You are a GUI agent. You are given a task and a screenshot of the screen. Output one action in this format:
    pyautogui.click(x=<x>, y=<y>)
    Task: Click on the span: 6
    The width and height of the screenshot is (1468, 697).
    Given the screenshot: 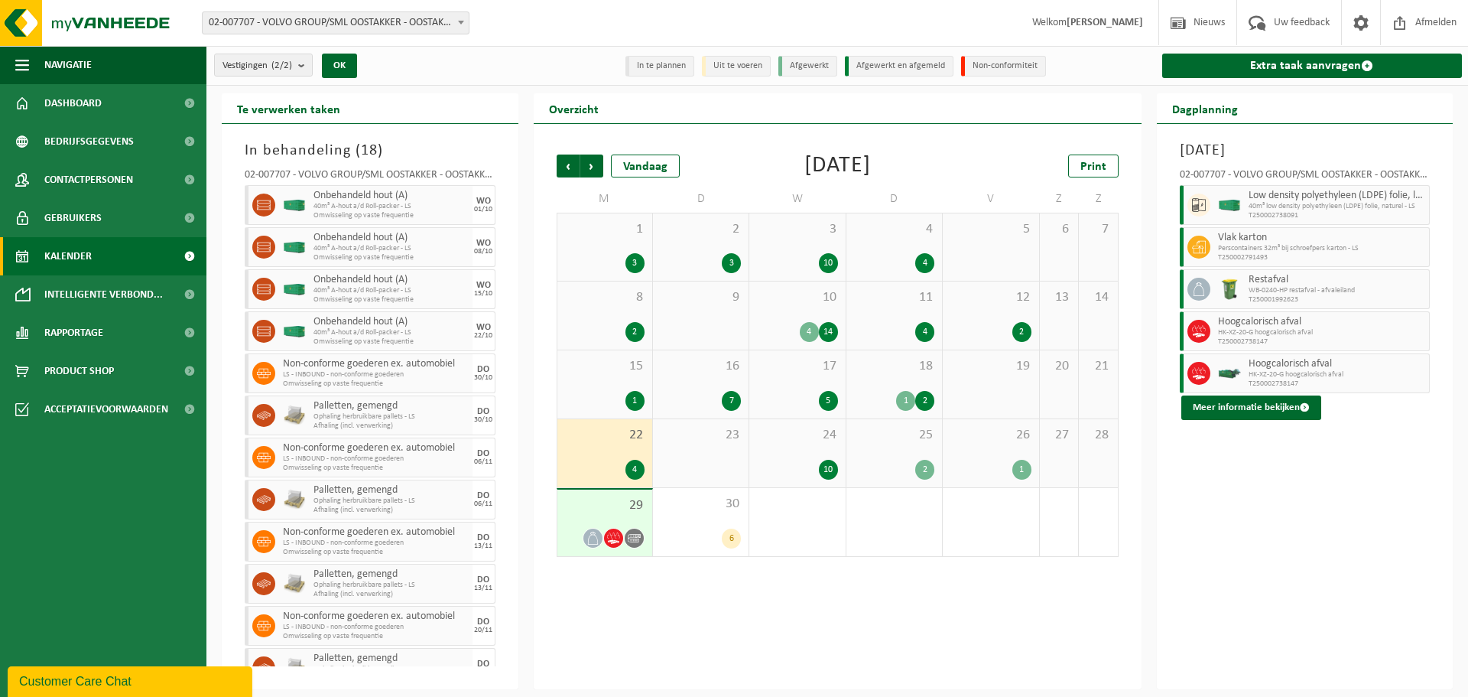 What is the action you would take?
    pyautogui.click(x=1059, y=229)
    